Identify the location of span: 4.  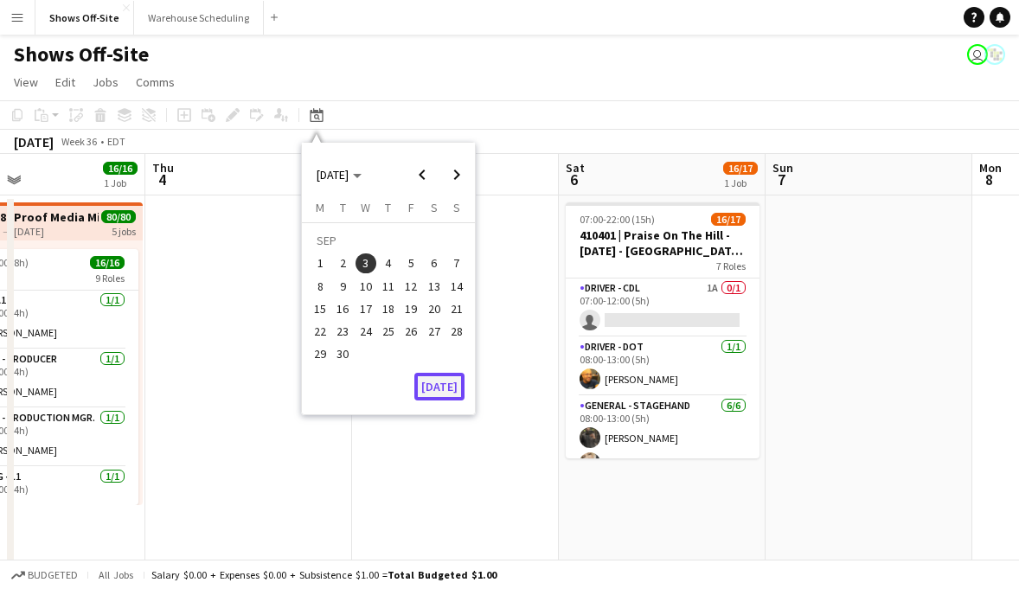
(162, 179).